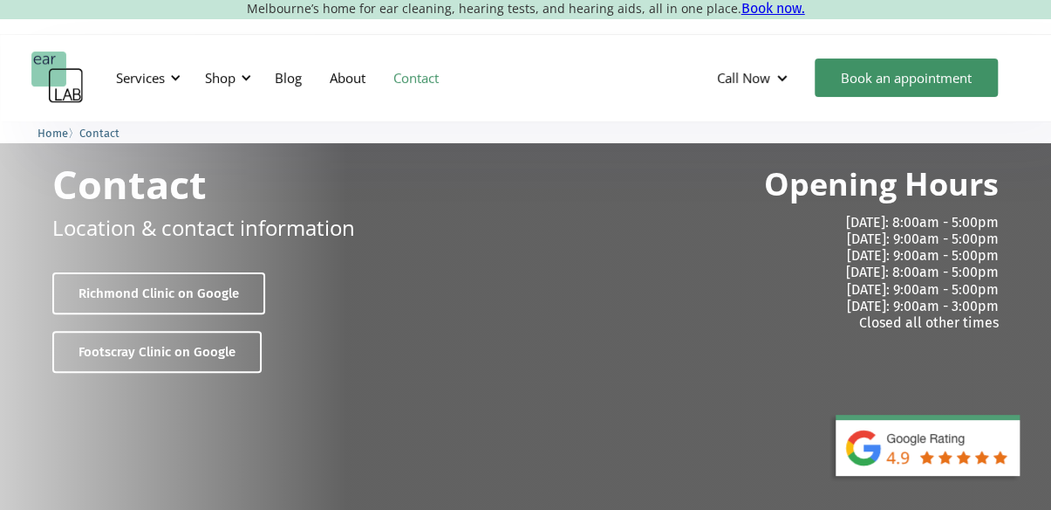 The image size is (1051, 510). Describe the element at coordinates (52, 132) in the screenshot. I see `a: Home` at that location.